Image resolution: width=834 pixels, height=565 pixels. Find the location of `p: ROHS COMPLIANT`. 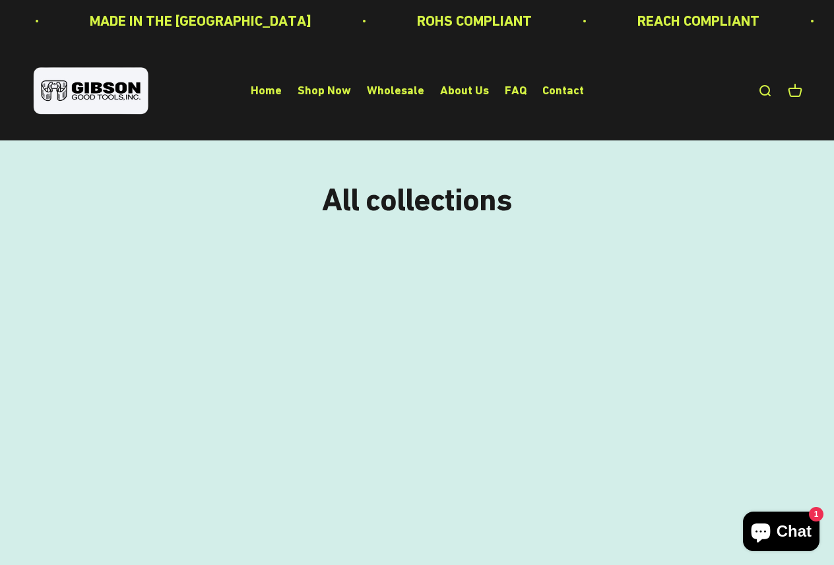

p: ROHS COMPLIANT is located at coordinates (442, 20).